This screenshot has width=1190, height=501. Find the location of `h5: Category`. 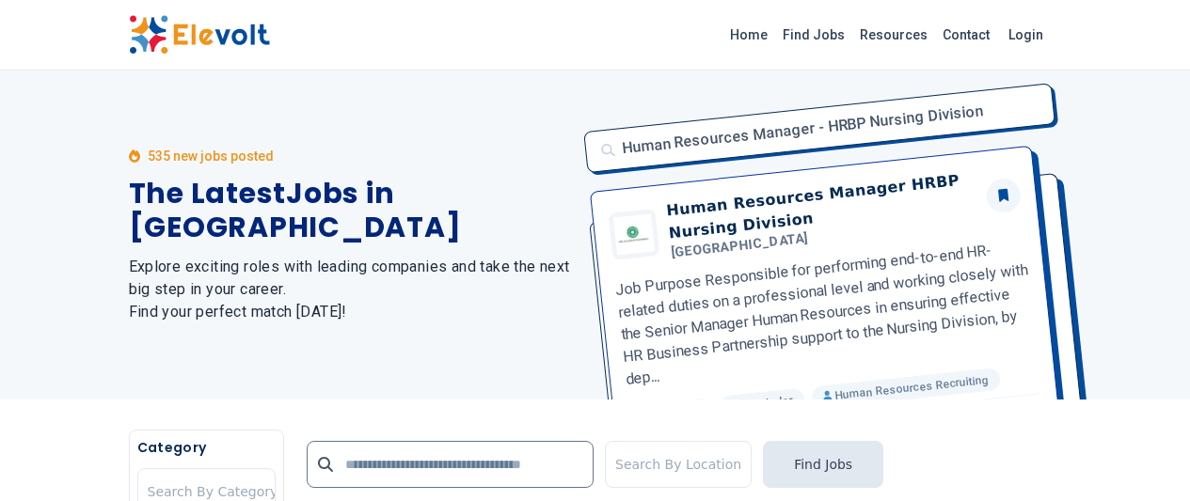

h5: Category is located at coordinates (206, 448).